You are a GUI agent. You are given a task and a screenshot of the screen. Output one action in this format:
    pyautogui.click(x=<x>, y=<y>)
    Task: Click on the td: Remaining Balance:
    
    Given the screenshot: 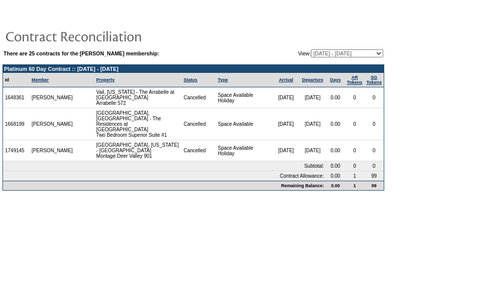 What is the action you would take?
    pyautogui.click(x=164, y=185)
    